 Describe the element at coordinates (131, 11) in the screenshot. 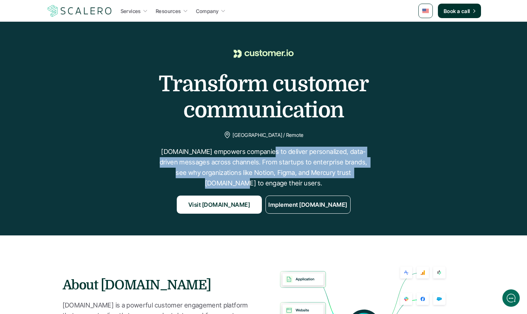

I see `p: Services` at that location.